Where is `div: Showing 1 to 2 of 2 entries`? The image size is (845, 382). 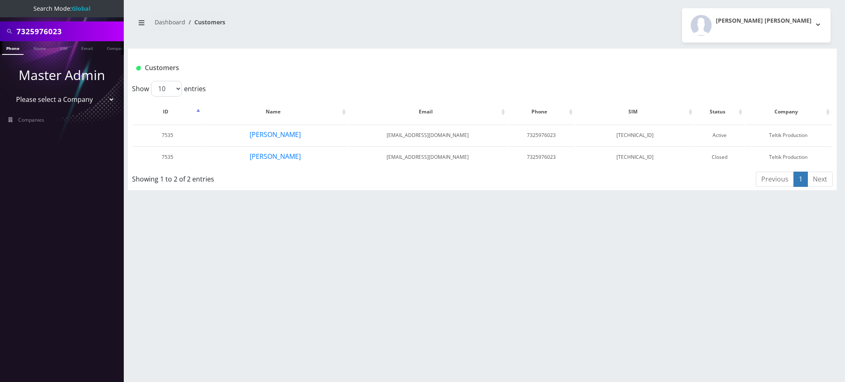
div: Showing 1 to 2 of 2 entries is located at coordinates (275, 177).